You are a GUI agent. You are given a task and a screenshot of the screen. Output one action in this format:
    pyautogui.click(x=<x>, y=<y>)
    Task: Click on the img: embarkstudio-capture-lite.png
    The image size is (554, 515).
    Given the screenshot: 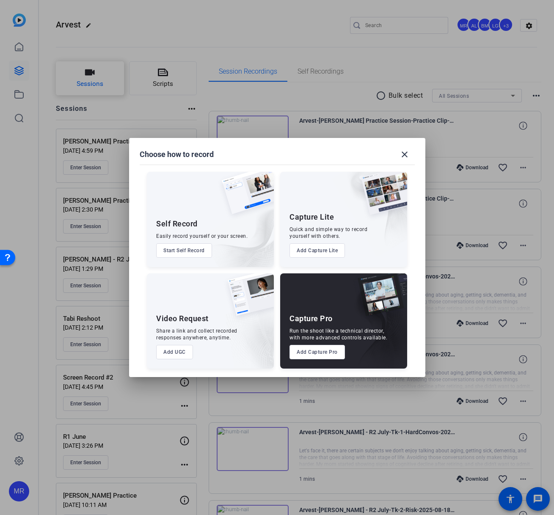 What is the action you would take?
    pyautogui.click(x=369, y=214)
    